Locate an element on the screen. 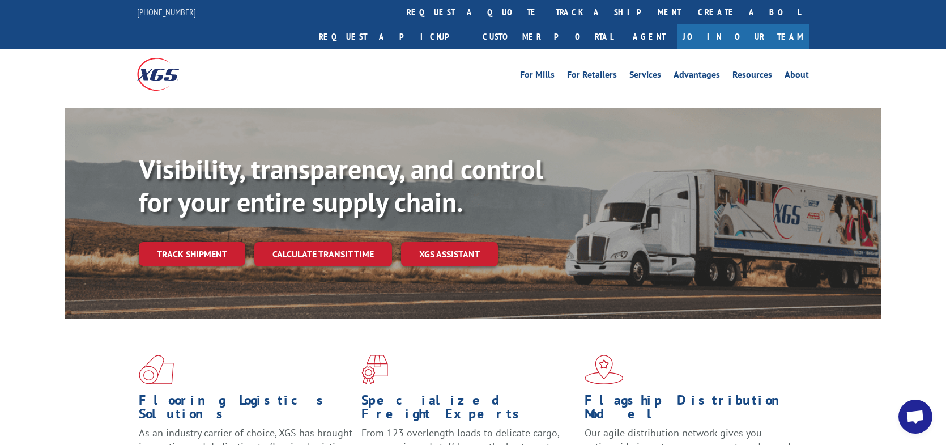  img: xgs-icon-total-supply-chain-intelligence-red is located at coordinates (156, 369).